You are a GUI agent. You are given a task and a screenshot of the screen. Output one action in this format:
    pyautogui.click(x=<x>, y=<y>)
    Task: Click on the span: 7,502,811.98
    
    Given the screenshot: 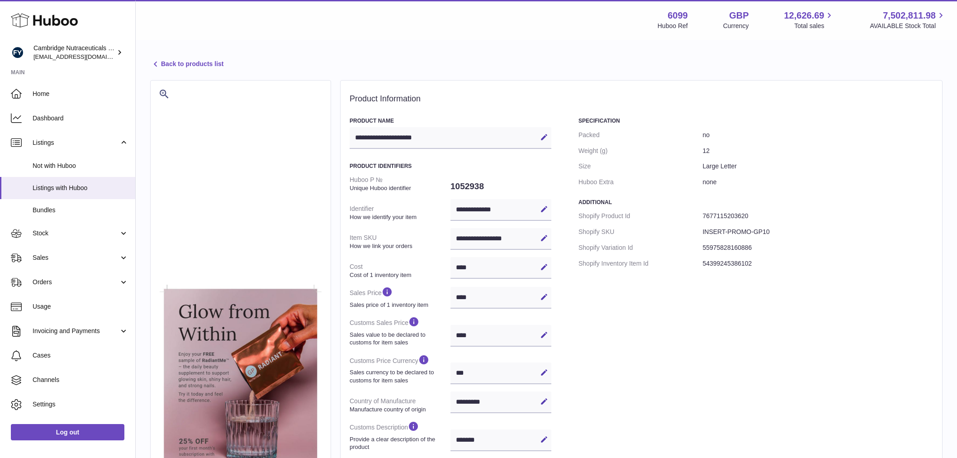 What is the action you would take?
    pyautogui.click(x=909, y=15)
    